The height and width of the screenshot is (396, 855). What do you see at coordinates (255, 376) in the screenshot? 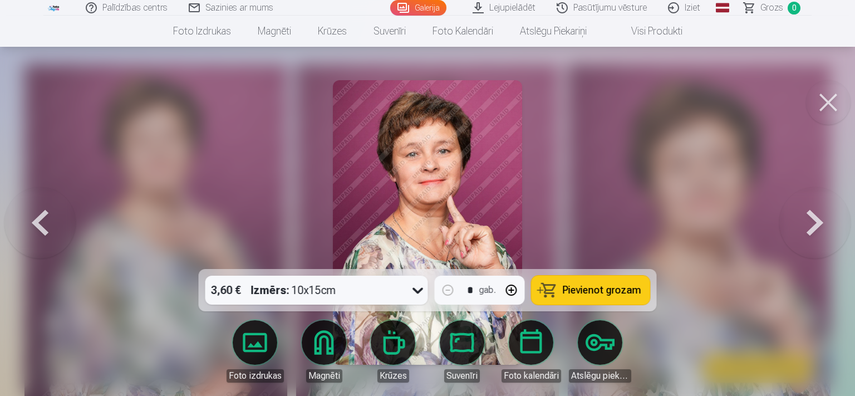
I see `div: Foto izdrukas` at bounding box center [255, 376].